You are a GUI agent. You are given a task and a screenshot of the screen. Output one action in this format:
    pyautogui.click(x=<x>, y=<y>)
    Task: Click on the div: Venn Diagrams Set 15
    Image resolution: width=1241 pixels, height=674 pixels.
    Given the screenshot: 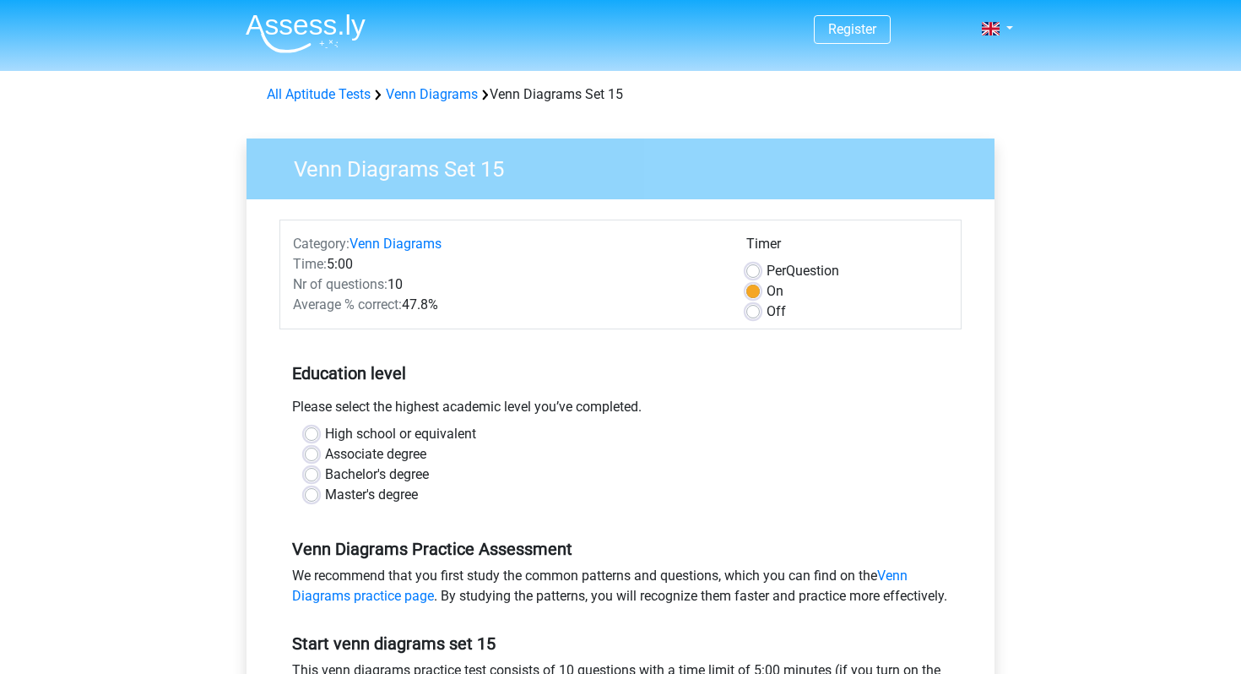 What is the action you would take?
    pyautogui.click(x=621, y=95)
    